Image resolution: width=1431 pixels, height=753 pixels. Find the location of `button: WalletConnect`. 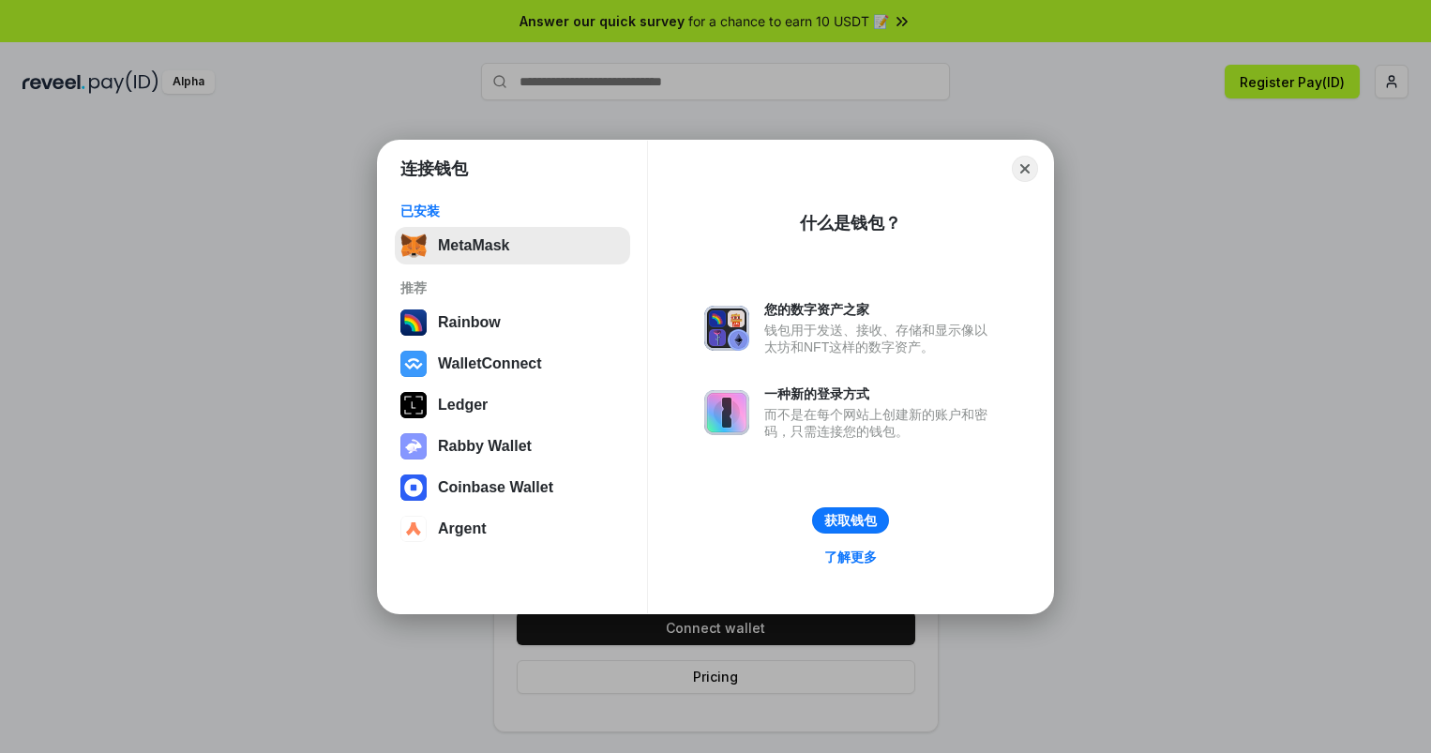

button: WalletConnect is located at coordinates (512, 364).